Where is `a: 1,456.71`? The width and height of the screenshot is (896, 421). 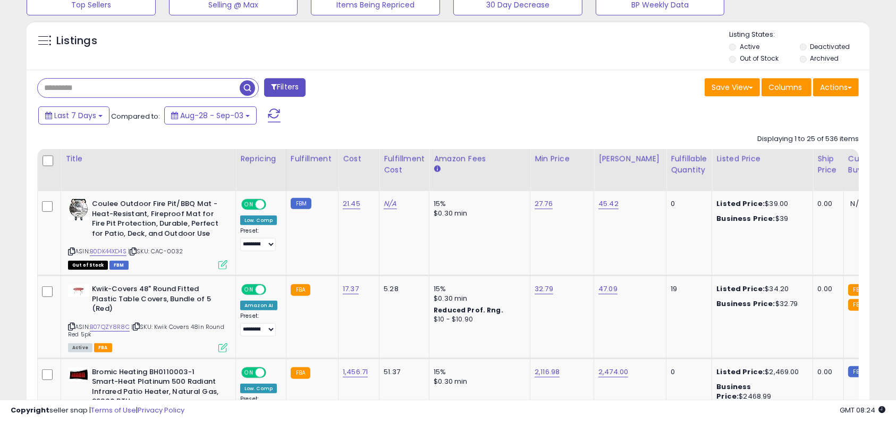
a: 1,456.71 is located at coordinates (355, 372).